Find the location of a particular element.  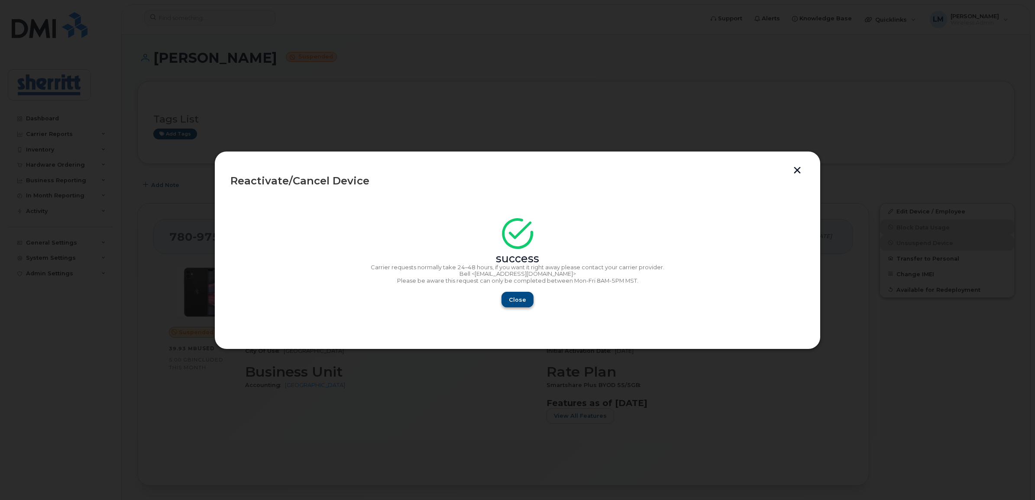

div: Reactivate/Cancel Device is located at coordinates (517, 181).